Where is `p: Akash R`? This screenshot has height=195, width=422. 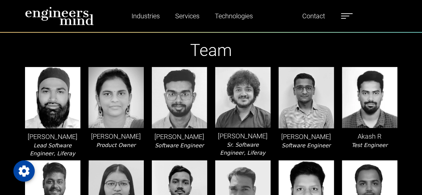
p: Akash R is located at coordinates (370, 137).